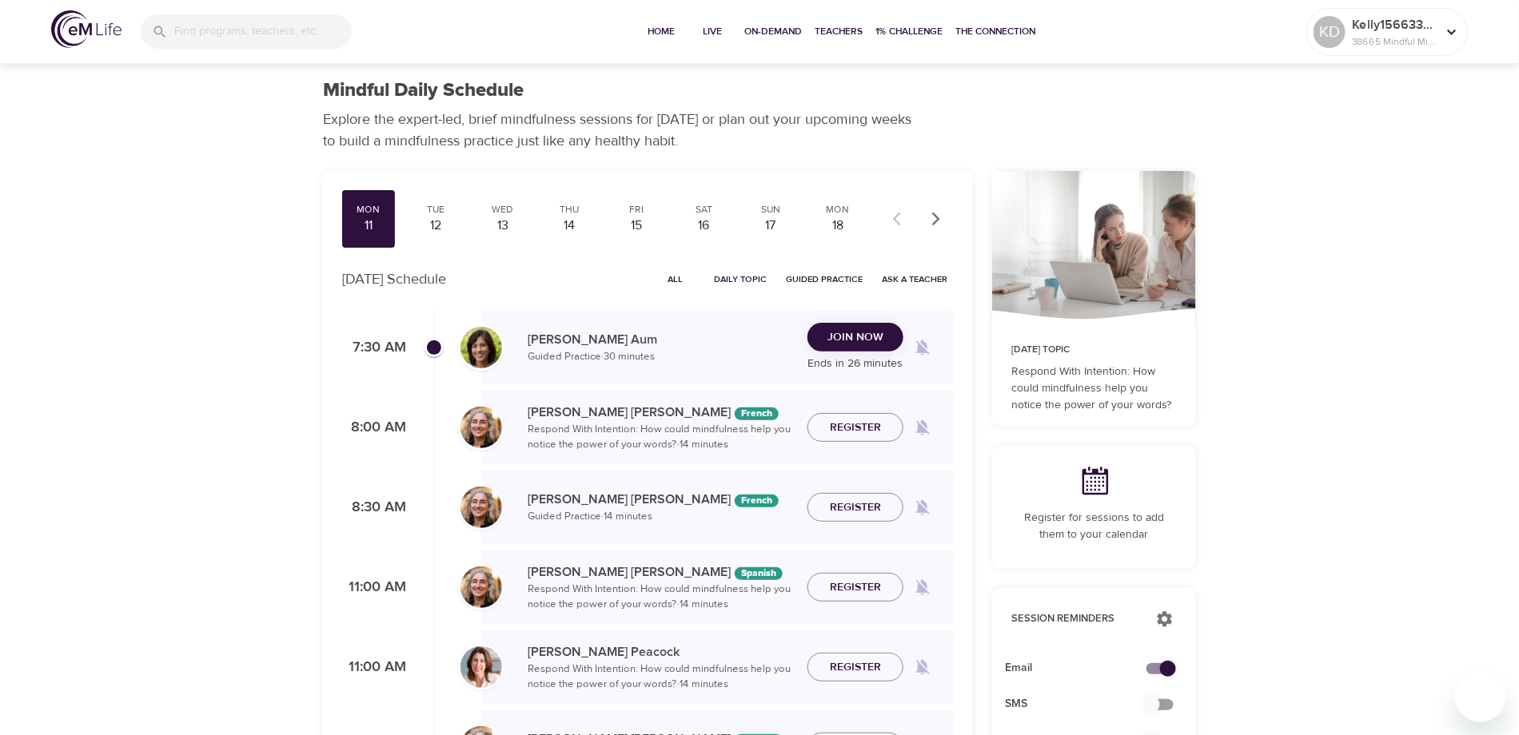  What do you see at coordinates (740, 279) in the screenshot?
I see `span: Daily Topic` at bounding box center [740, 279].